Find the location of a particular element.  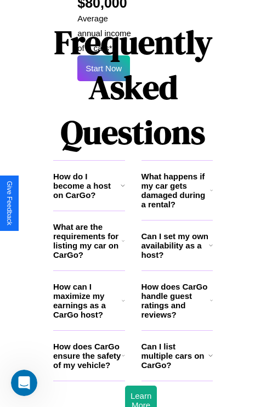

h3: Can I set my own availability as a host? is located at coordinates (175, 245).